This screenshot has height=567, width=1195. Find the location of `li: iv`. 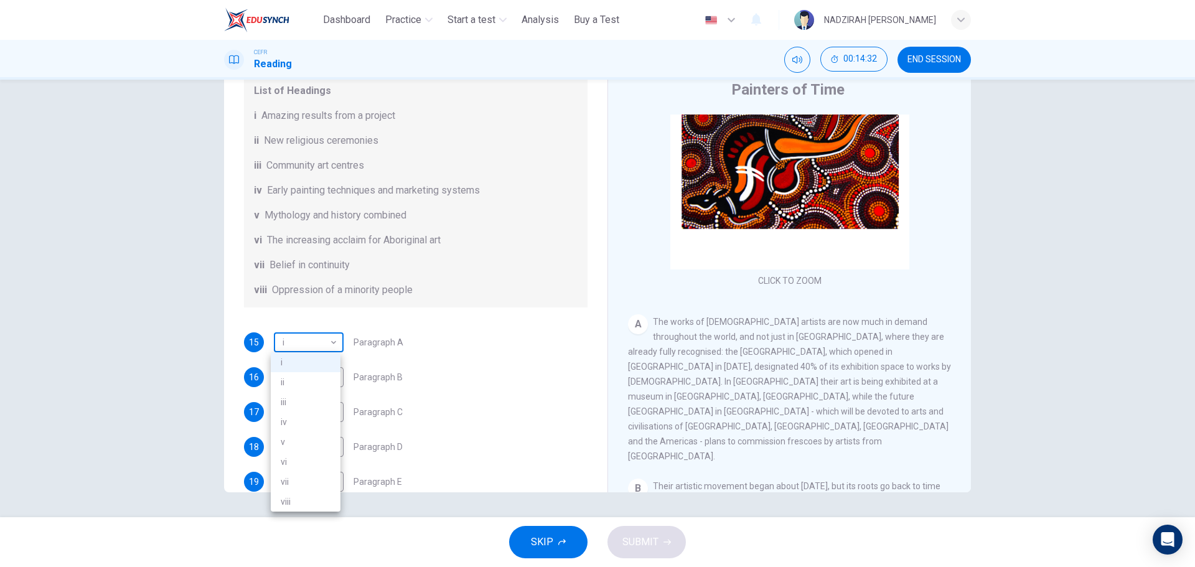

li: iv is located at coordinates (306, 422).